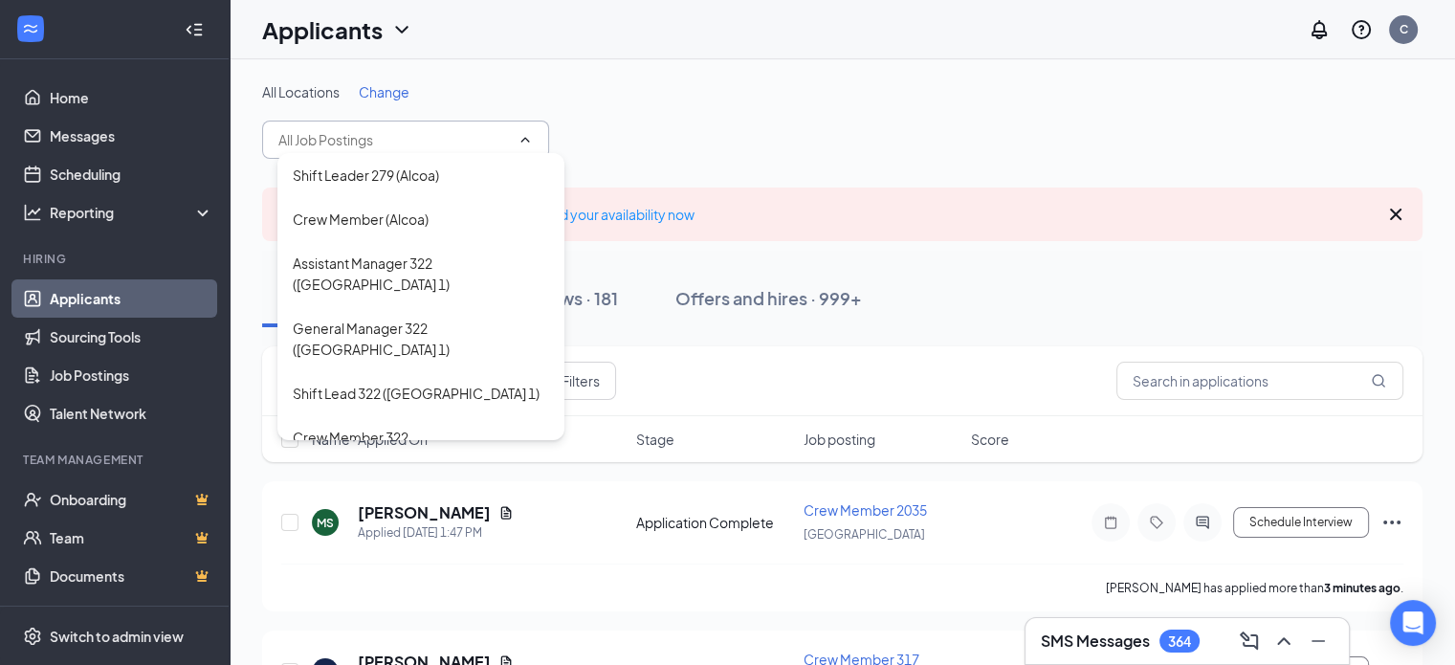 The width and height of the screenshot is (1455, 665). Describe the element at coordinates (194, 30) in the screenshot. I see `svg: Collapse` at that location.